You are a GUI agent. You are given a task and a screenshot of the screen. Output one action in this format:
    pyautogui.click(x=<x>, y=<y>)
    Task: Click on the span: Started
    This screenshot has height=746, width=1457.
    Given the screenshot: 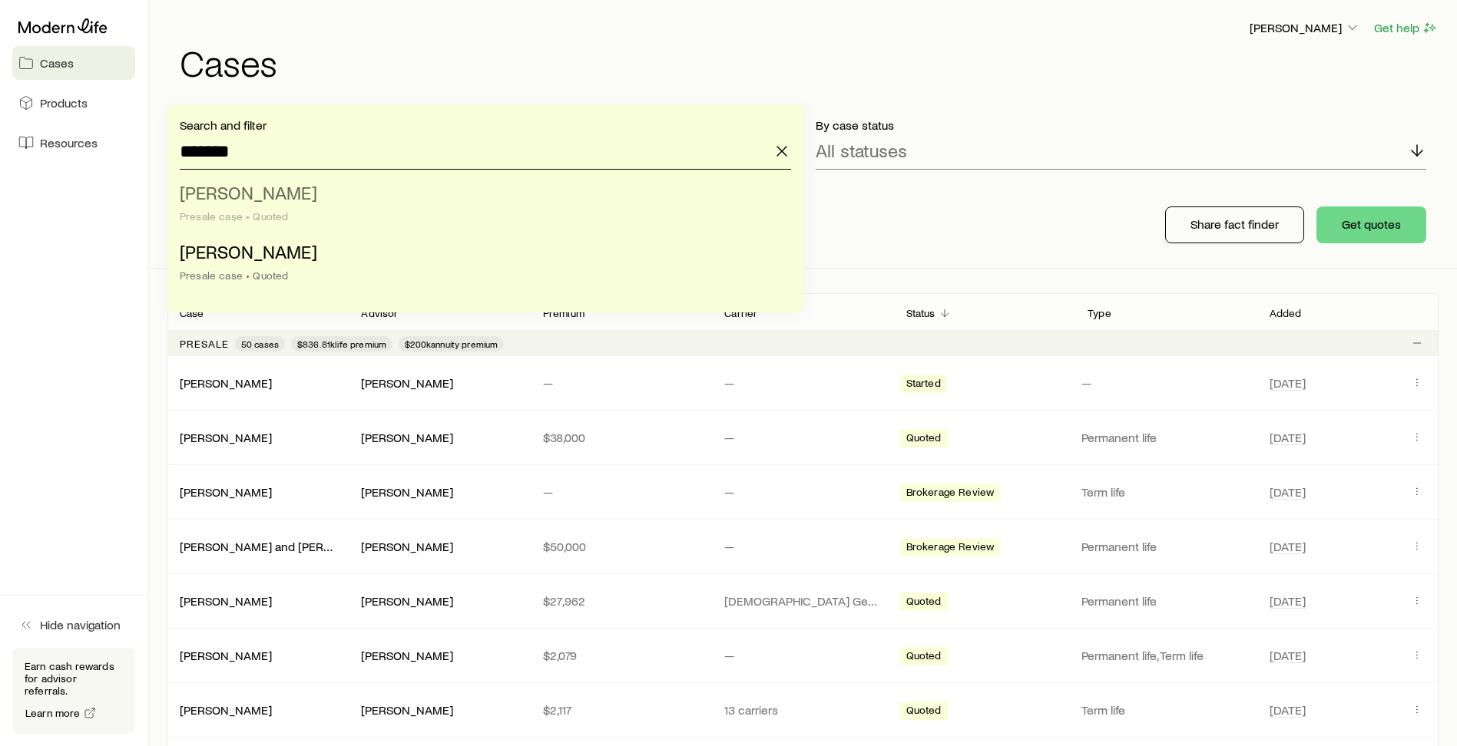 What is the action you would take?
    pyautogui.click(x=923, y=385)
    